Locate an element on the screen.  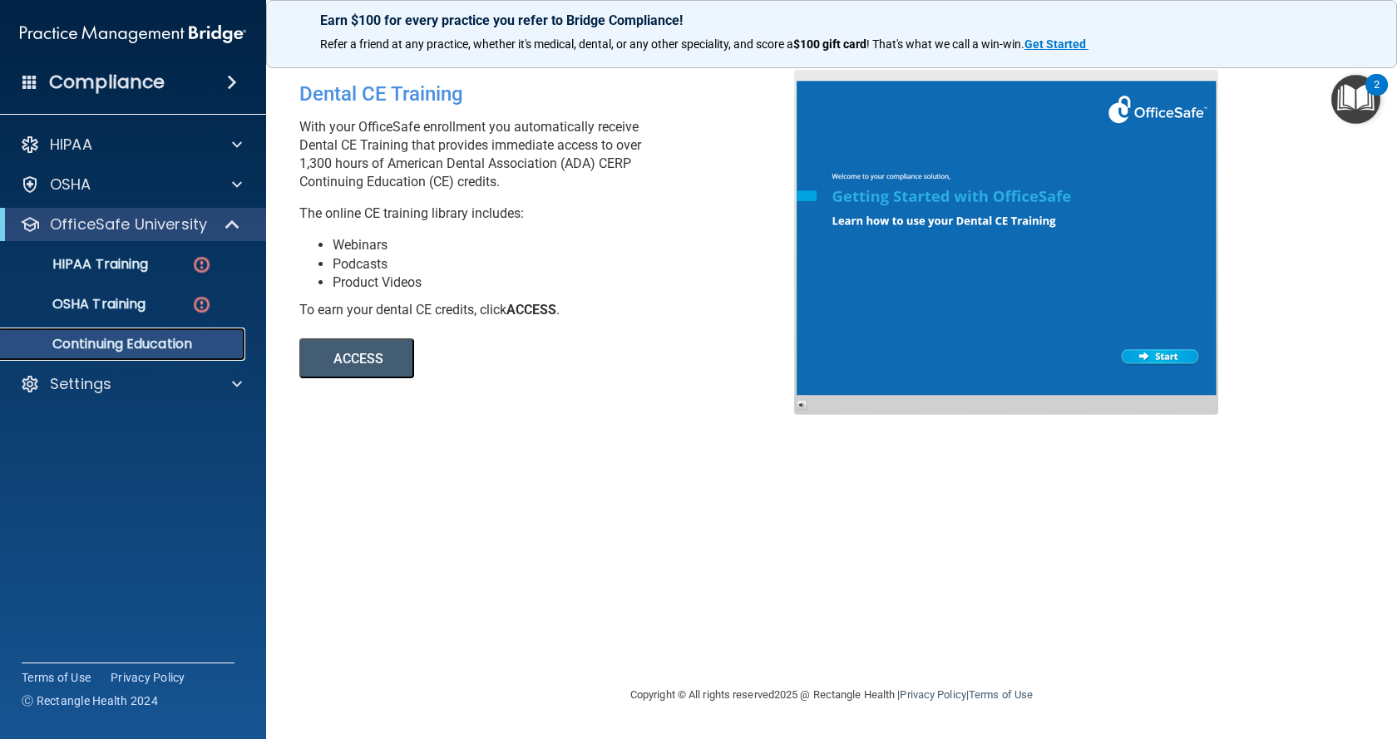
h4: Compliance is located at coordinates (106, 82).